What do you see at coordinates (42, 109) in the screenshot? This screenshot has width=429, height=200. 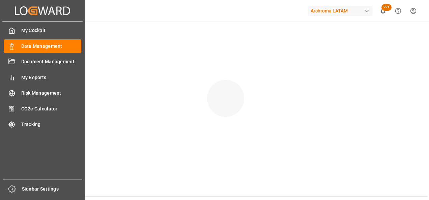 I see `a: CO2e Calculator` at bounding box center [42, 109].